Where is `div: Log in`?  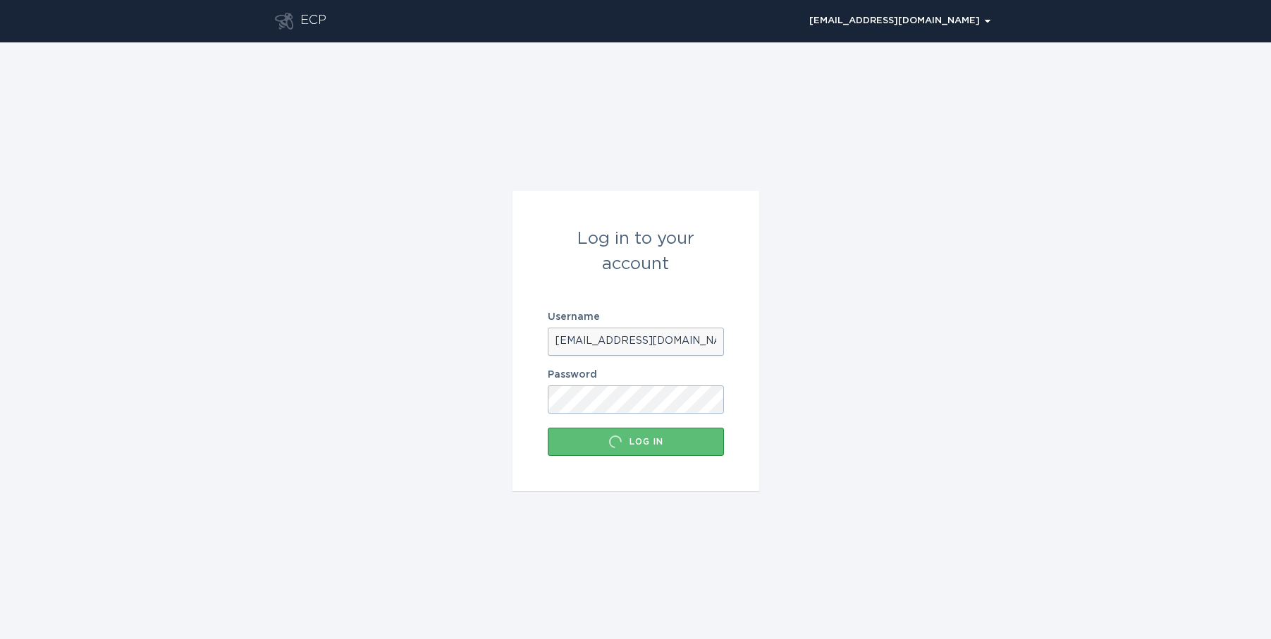
div: Log in is located at coordinates (636, 442).